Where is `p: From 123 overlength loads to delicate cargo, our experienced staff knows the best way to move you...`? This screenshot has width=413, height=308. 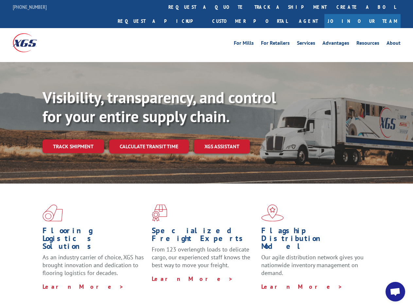
p: From 123 overlength loads to delicate cargo, our experienced staff knows the best way to move you... is located at coordinates (203, 260).